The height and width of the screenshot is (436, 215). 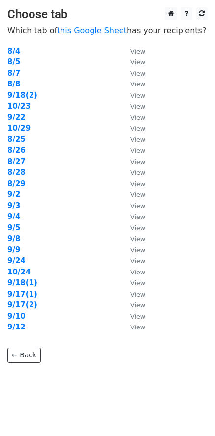 I want to click on a: 8/5, so click(x=14, y=62).